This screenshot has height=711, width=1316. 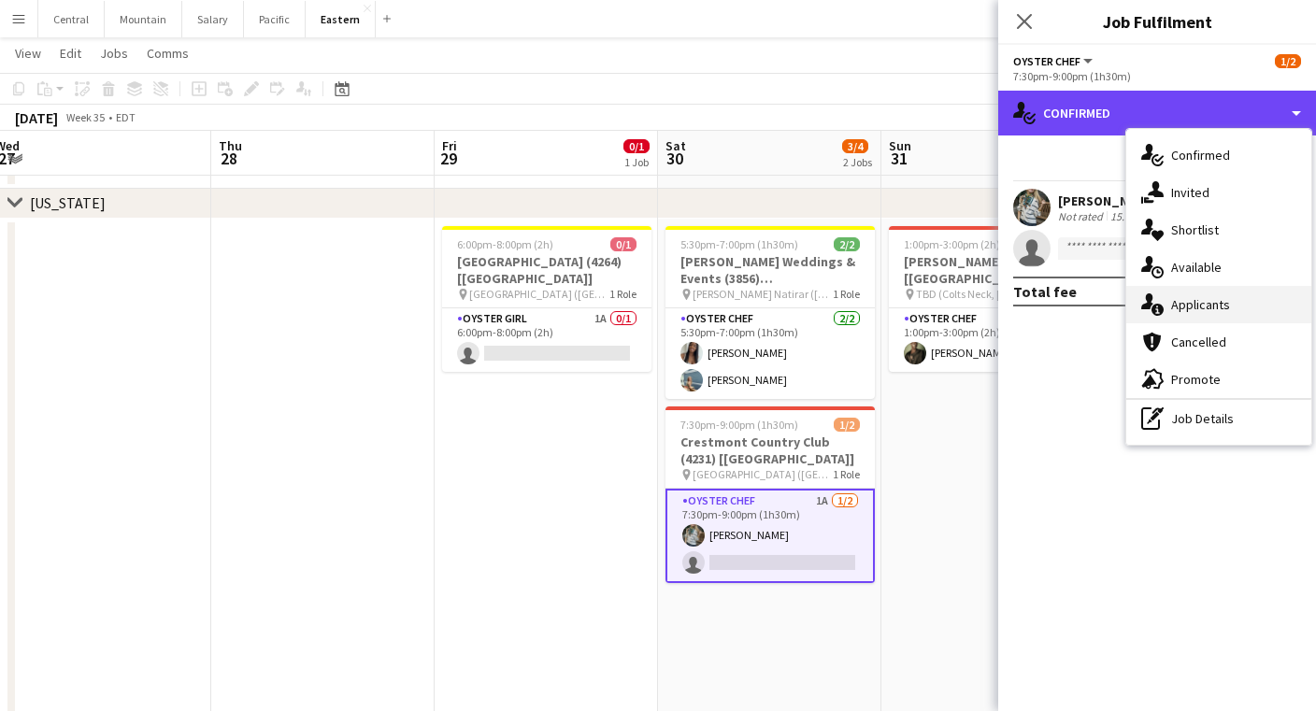 I want to click on span: Edit, so click(x=70, y=53).